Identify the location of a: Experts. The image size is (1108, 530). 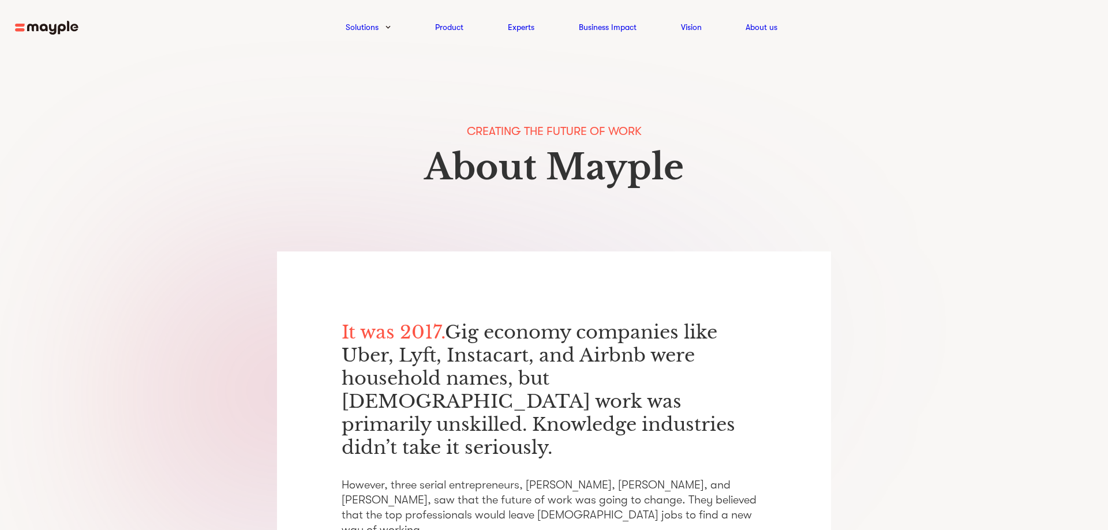
(521, 27).